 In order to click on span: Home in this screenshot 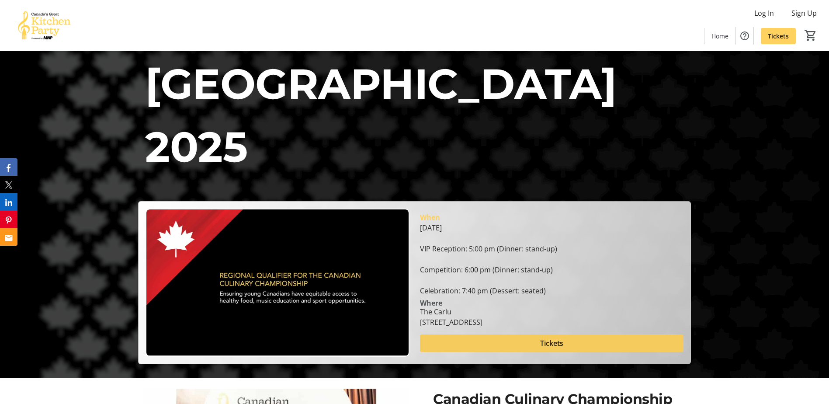, I will do `click(720, 36)`.